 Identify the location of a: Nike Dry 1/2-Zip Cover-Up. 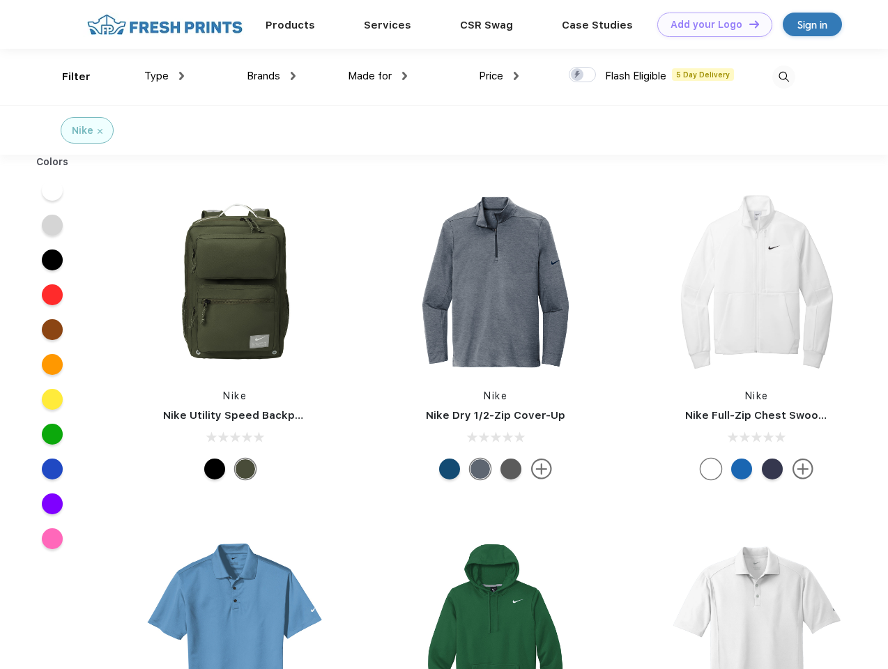
(495, 415).